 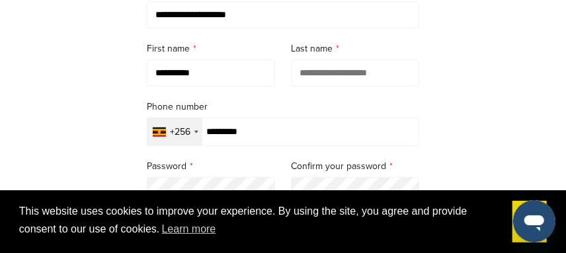 I want to click on a: learn more about cookies, so click(x=188, y=229).